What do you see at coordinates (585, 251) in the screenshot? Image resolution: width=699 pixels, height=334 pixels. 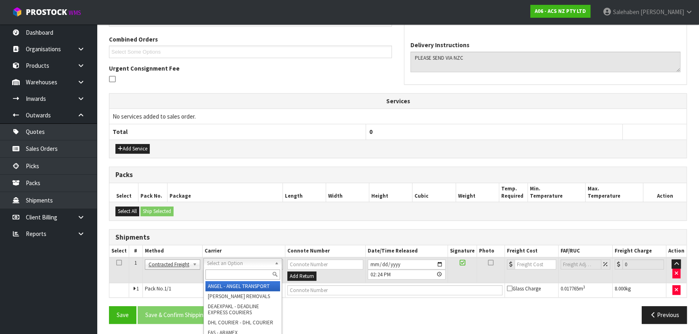 I see `th: FAF/RUC` at bounding box center [585, 251].